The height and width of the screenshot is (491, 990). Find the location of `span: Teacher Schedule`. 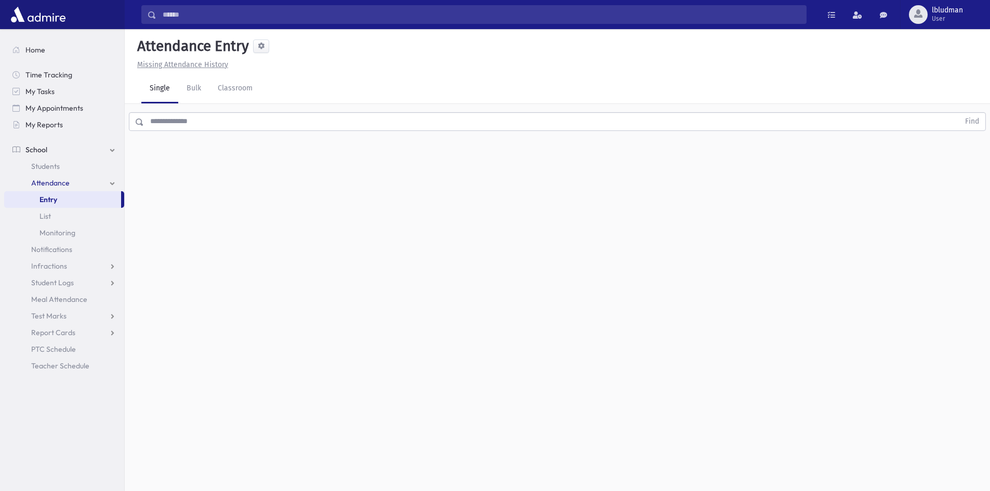

span: Teacher Schedule is located at coordinates (60, 366).